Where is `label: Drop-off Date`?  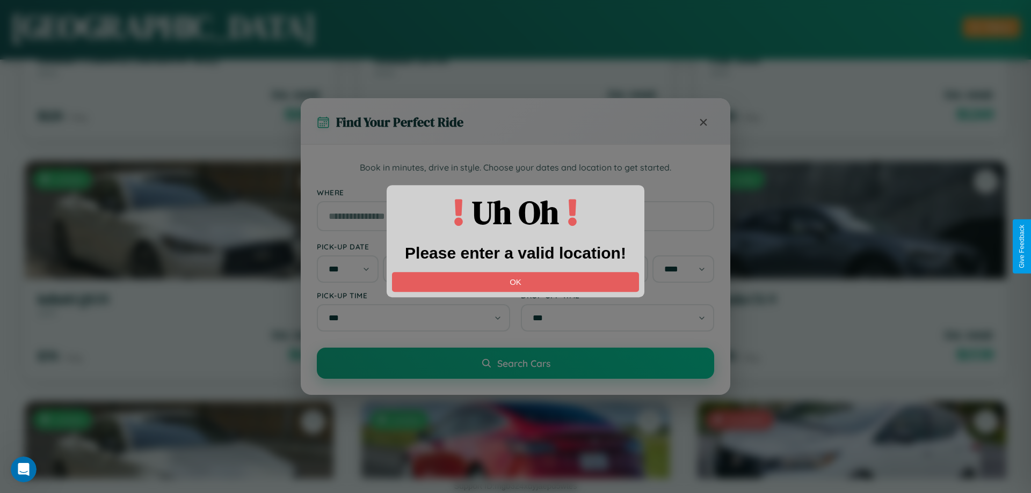
label: Drop-off Date is located at coordinates (617, 246).